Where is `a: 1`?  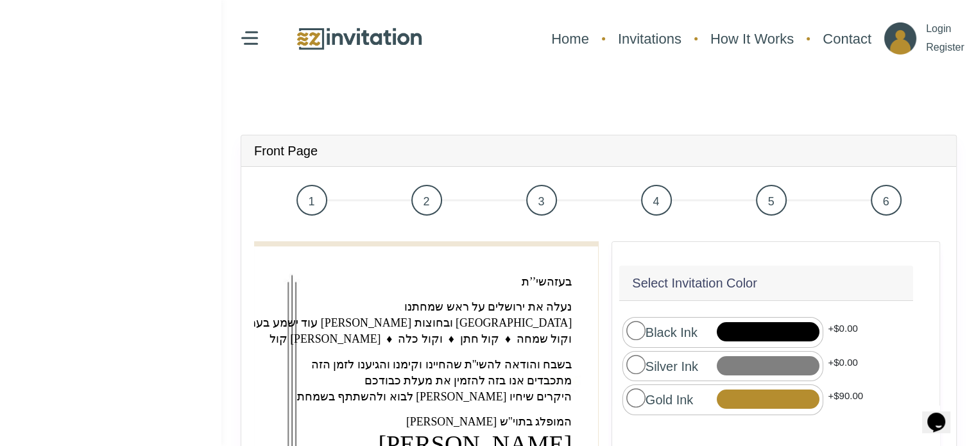 a: 1 is located at coordinates (311, 200).